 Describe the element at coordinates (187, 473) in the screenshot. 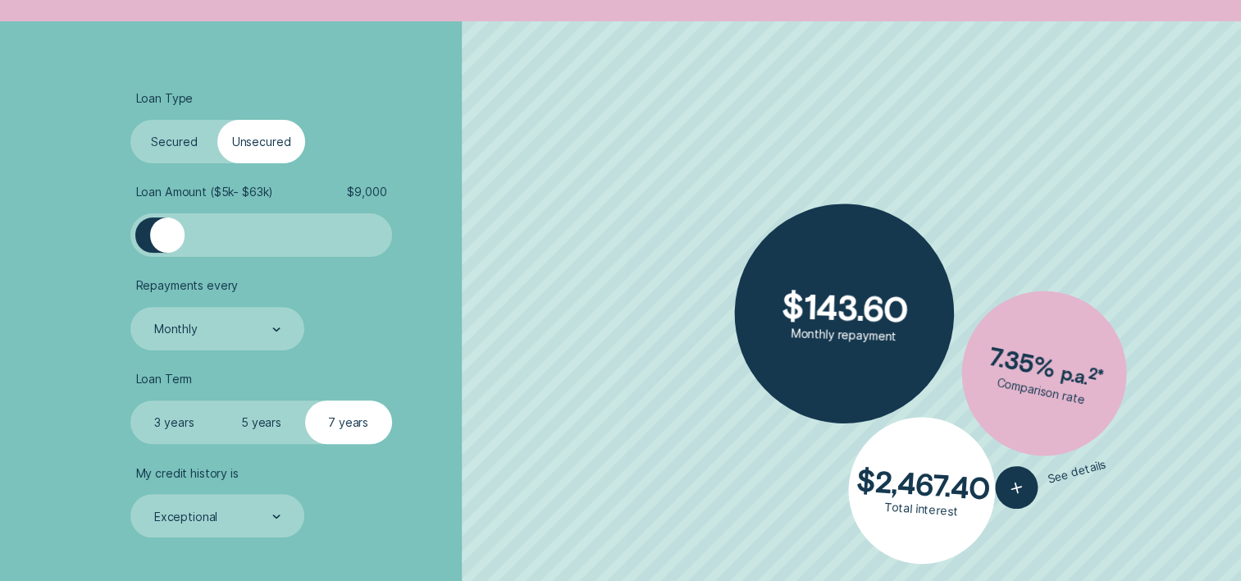

I see `span: My credit history is` at that location.